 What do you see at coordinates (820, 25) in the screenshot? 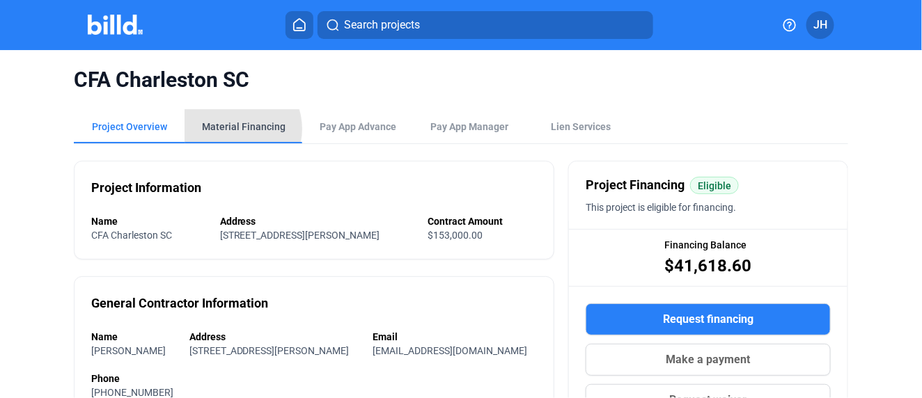
I see `span: JH` at bounding box center [820, 25].